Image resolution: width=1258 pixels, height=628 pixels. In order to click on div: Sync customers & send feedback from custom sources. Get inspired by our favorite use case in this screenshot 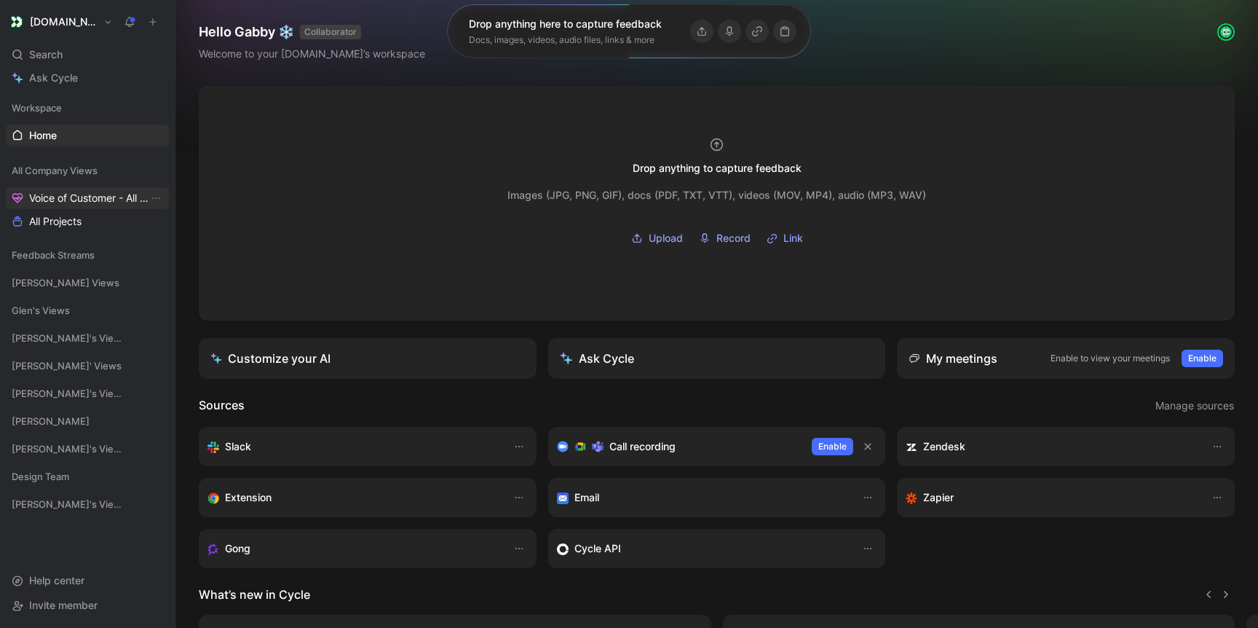, I will do `click(703, 548)`.